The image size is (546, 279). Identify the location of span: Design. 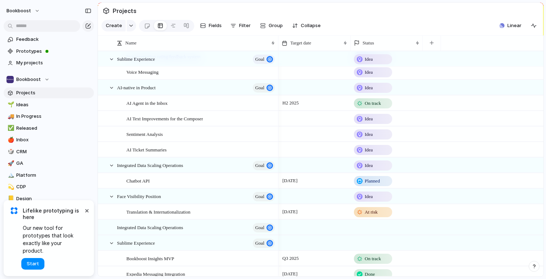
(54, 198).